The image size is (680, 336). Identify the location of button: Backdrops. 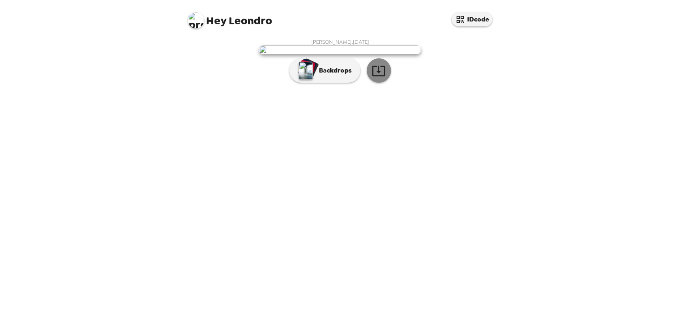
(325, 70).